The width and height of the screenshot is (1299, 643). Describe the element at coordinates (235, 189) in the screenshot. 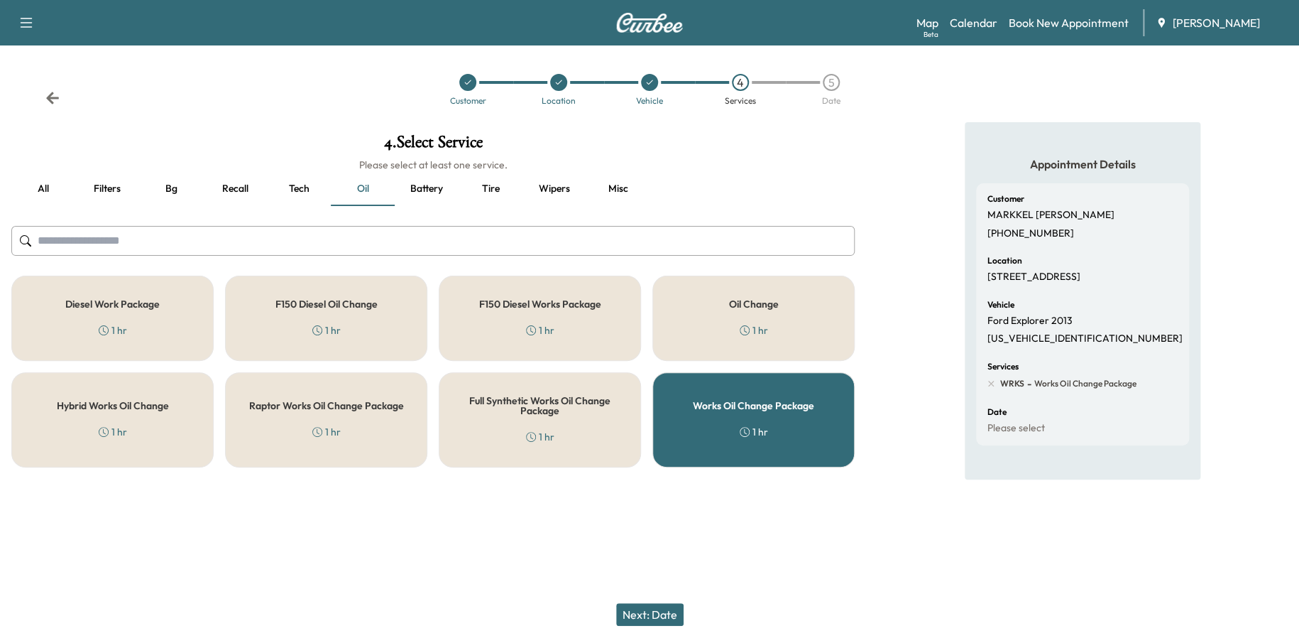

I see `button: Recall` at that location.